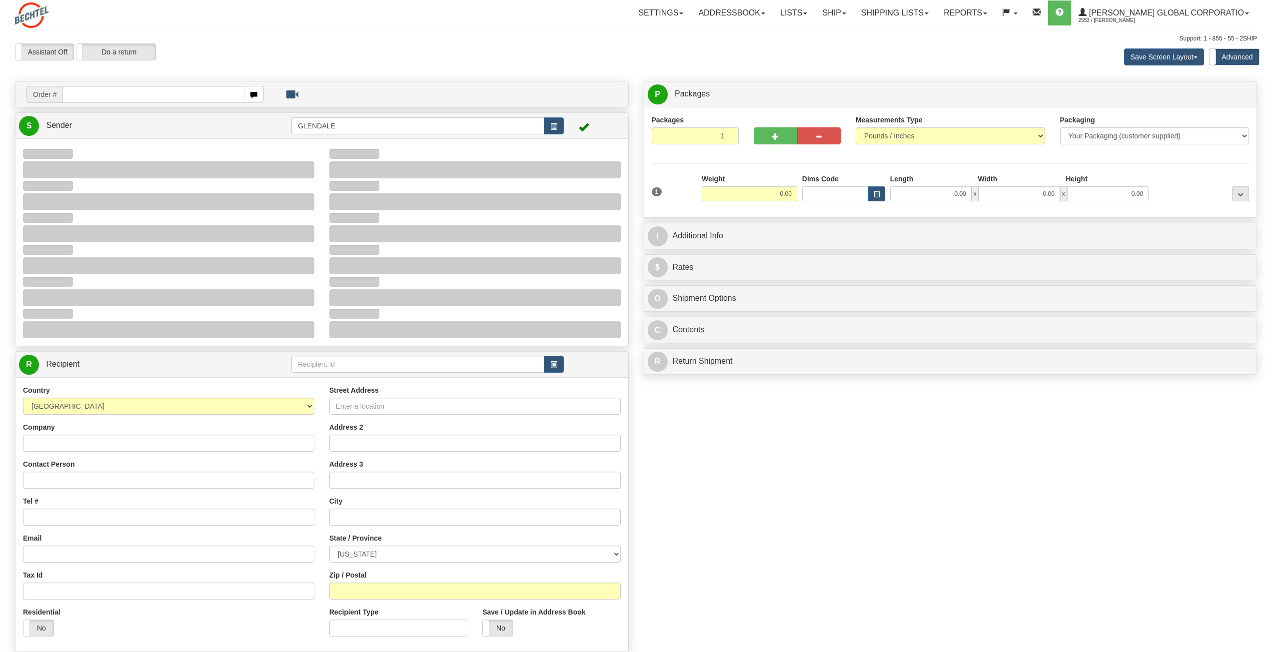 The height and width of the screenshot is (652, 1272). What do you see at coordinates (732, 13) in the screenshot?
I see `a: Addressbook` at bounding box center [732, 13].